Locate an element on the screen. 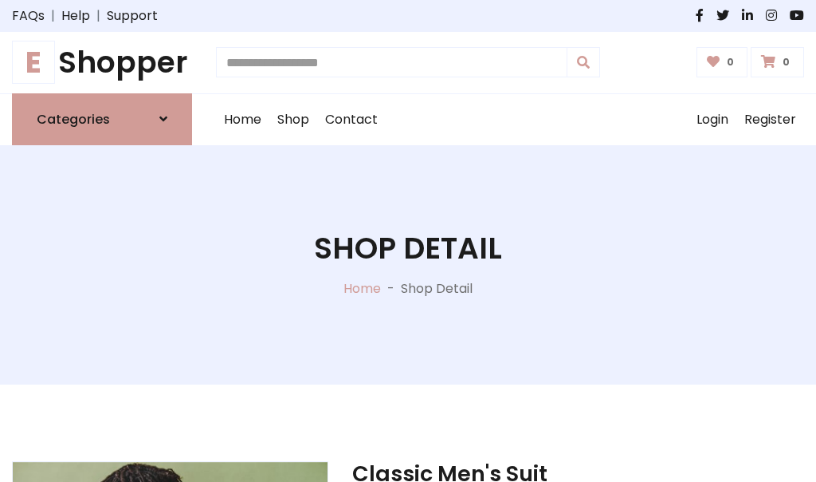  a: Shop is located at coordinates (293, 120).